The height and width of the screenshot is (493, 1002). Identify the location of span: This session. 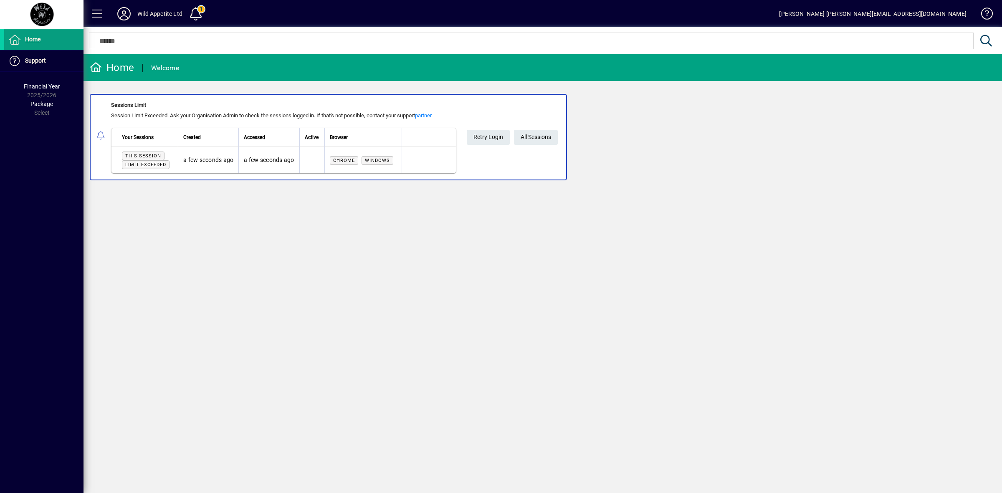
(143, 156).